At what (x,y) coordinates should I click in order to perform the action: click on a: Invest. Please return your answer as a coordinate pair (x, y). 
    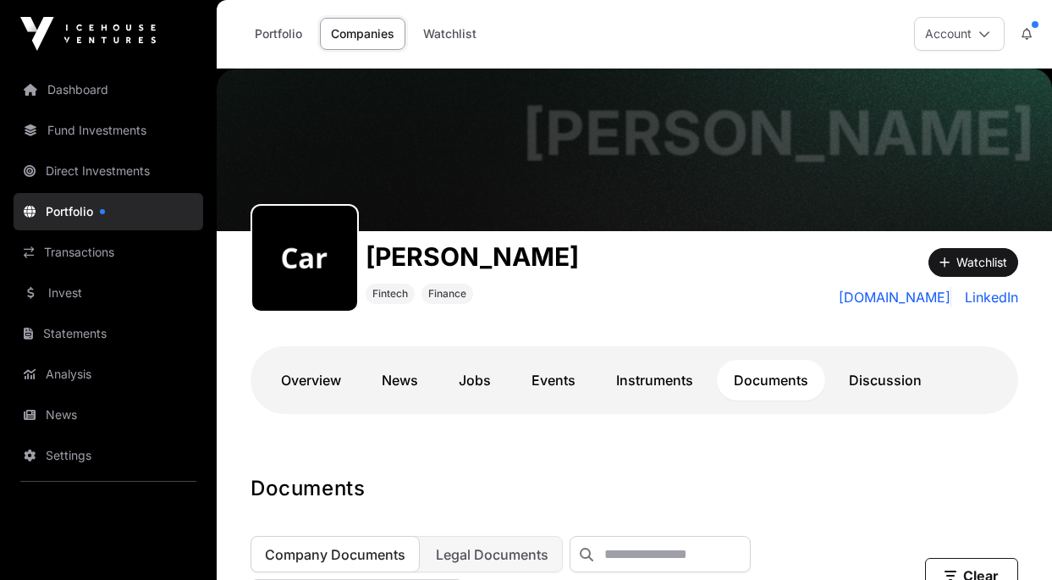
    Looking at the image, I should click on (108, 293).